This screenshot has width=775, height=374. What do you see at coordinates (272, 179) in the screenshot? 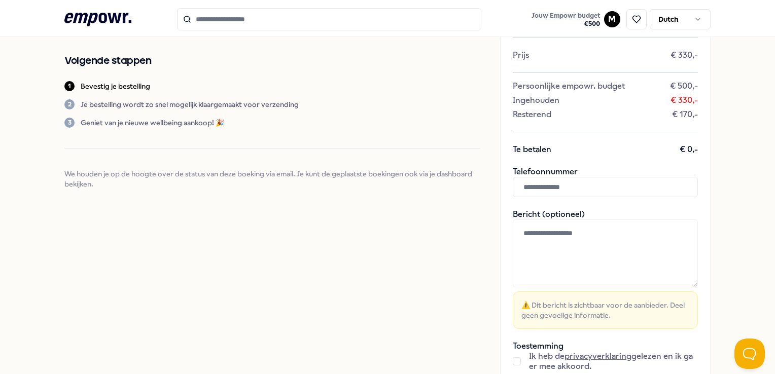
I see `span: We houden je op de hoogte over de status van deze boeking via email. Je kunt de geplaatste boekin...` at bounding box center [272, 179].